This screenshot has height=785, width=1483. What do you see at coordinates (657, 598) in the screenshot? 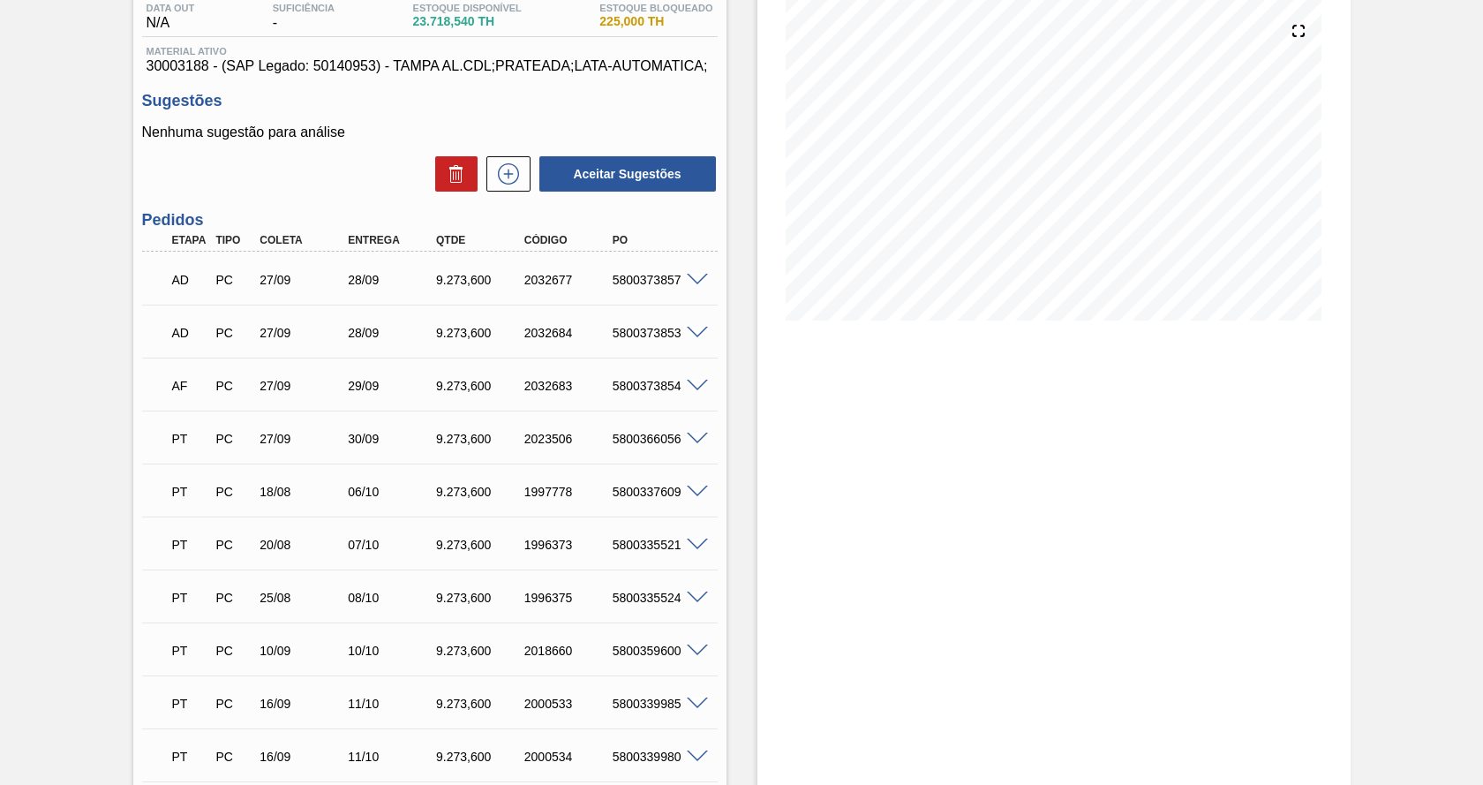
I see `div: 5800335524` at bounding box center [657, 598].